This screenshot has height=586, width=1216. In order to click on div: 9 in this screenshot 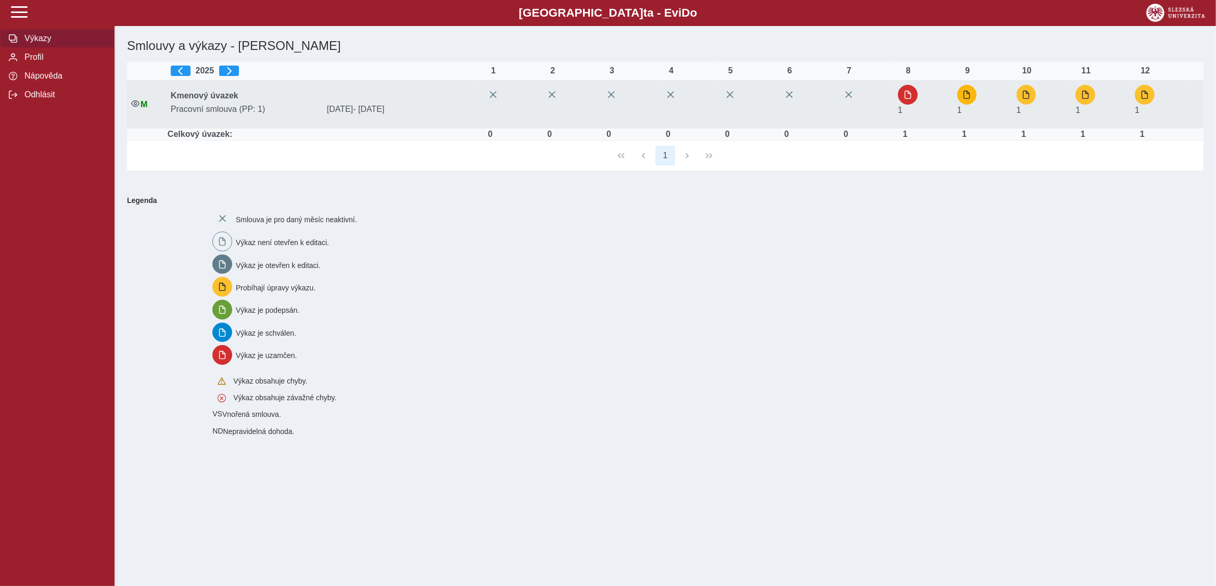, I will do `click(968, 71)`.